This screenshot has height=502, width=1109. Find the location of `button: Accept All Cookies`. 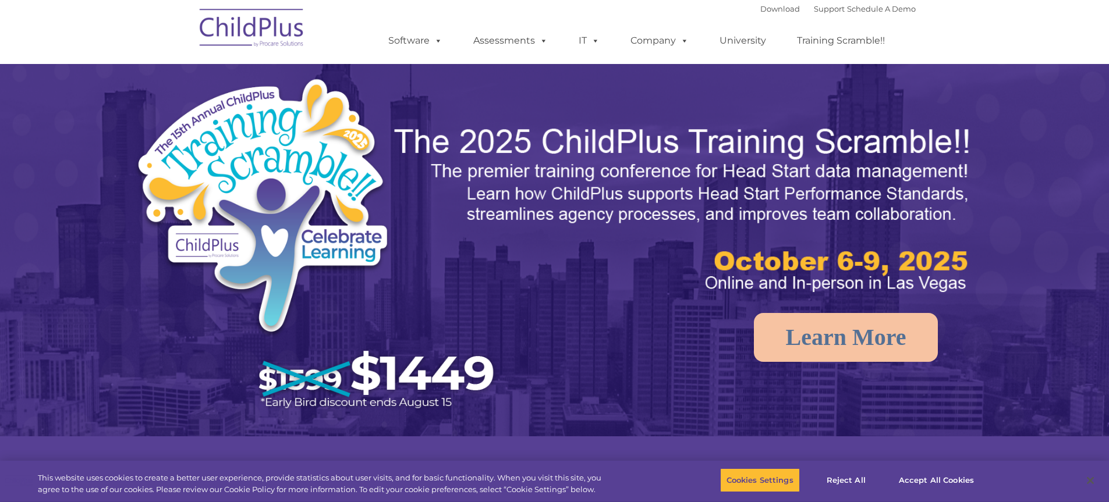

button: Accept All Cookies is located at coordinates (936, 481).